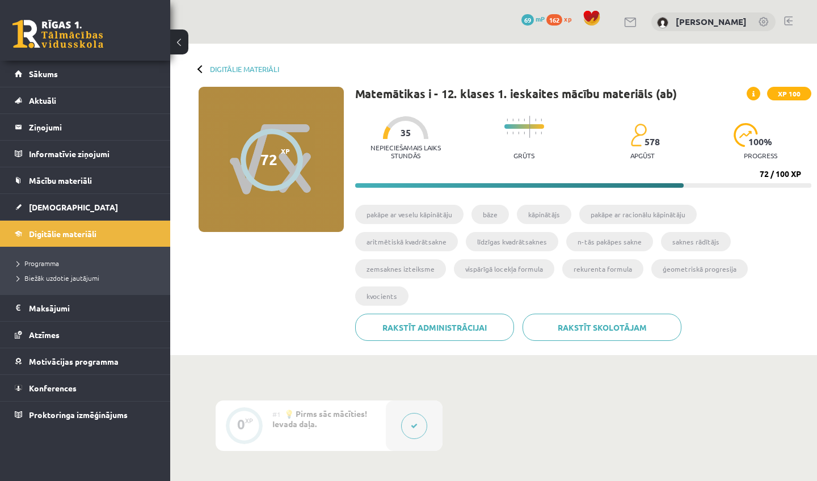  I want to click on span: XP, so click(285, 151).